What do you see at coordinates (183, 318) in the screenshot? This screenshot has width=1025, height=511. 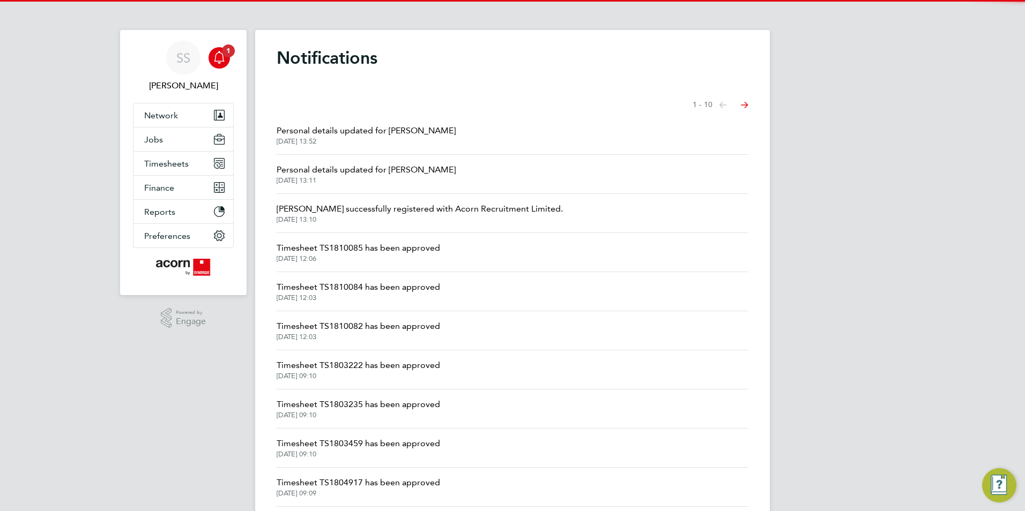 I see `a: Powered byEngage` at bounding box center [183, 318].